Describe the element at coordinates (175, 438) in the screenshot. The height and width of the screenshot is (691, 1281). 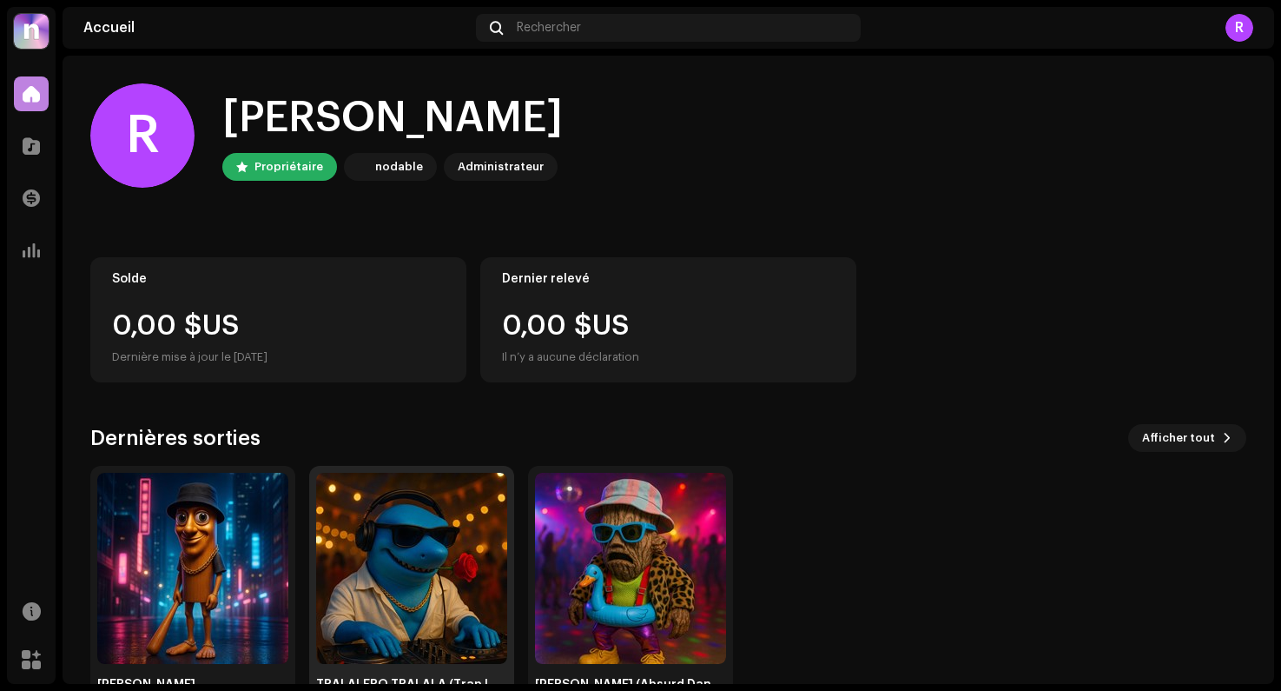
I see `h3: Dernières sorties` at that location.